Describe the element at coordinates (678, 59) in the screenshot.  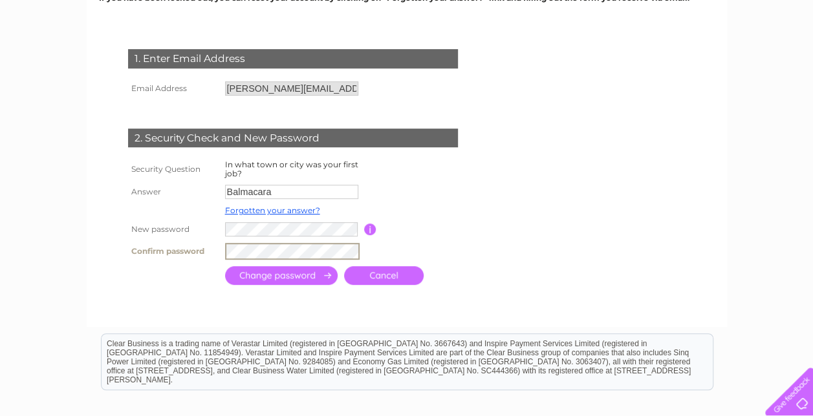
I see `a: Energy` at that location.